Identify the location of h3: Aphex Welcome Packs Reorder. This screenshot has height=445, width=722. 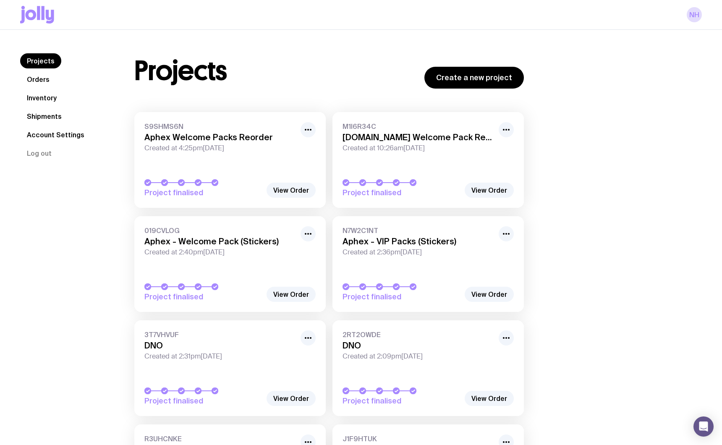
(220, 137).